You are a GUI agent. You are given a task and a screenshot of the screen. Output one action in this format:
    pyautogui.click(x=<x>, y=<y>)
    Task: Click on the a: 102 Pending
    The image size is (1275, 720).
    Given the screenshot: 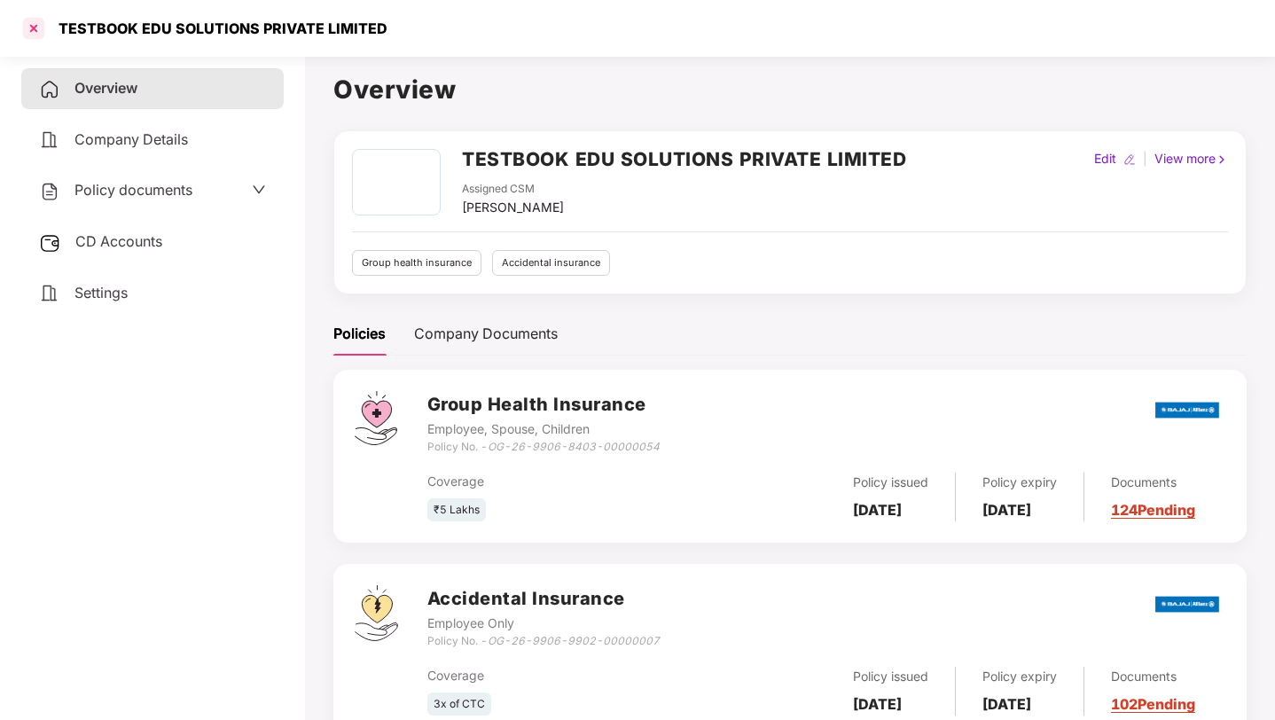 What is the action you would take?
    pyautogui.click(x=1153, y=704)
    